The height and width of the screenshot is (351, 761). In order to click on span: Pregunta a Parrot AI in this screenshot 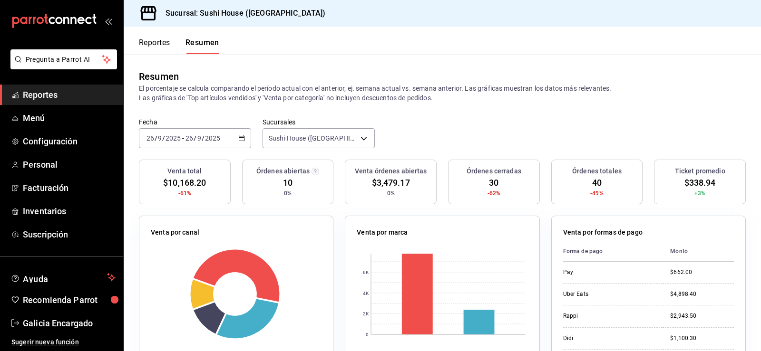, I will do `click(64, 59)`.